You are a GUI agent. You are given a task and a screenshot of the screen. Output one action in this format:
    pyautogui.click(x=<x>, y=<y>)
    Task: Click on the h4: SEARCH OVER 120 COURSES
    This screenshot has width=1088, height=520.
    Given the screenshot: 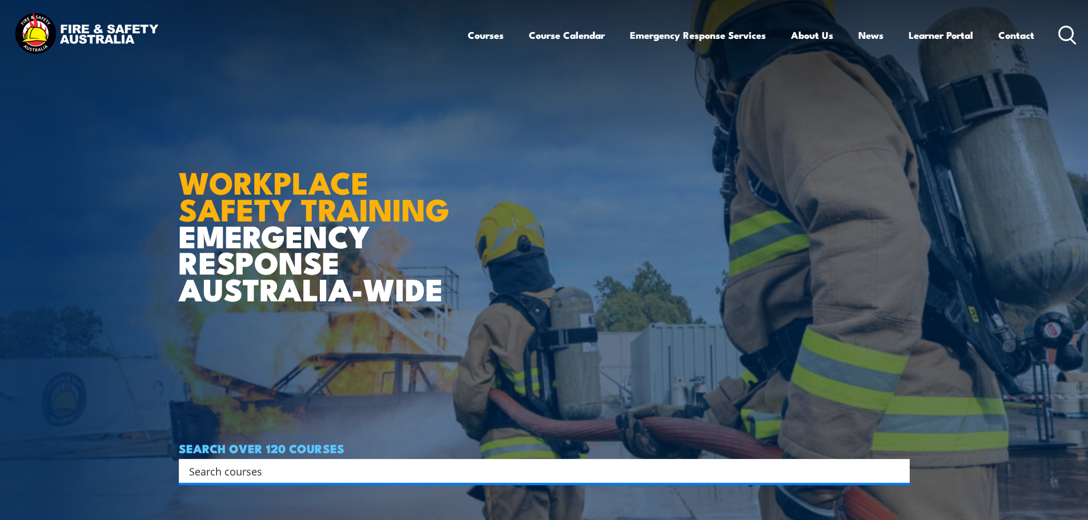 What is the action you would take?
    pyautogui.click(x=544, y=448)
    